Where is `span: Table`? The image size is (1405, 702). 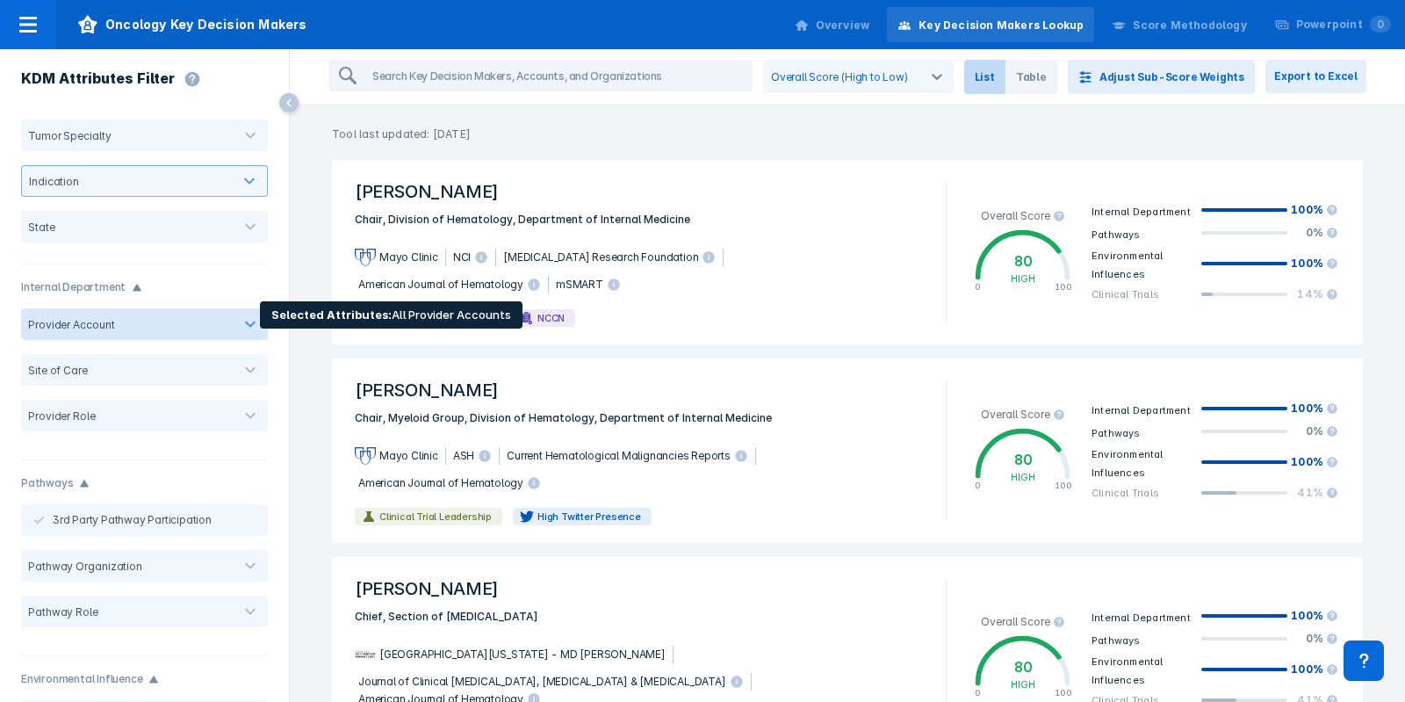
span: Table is located at coordinates (1031, 76).